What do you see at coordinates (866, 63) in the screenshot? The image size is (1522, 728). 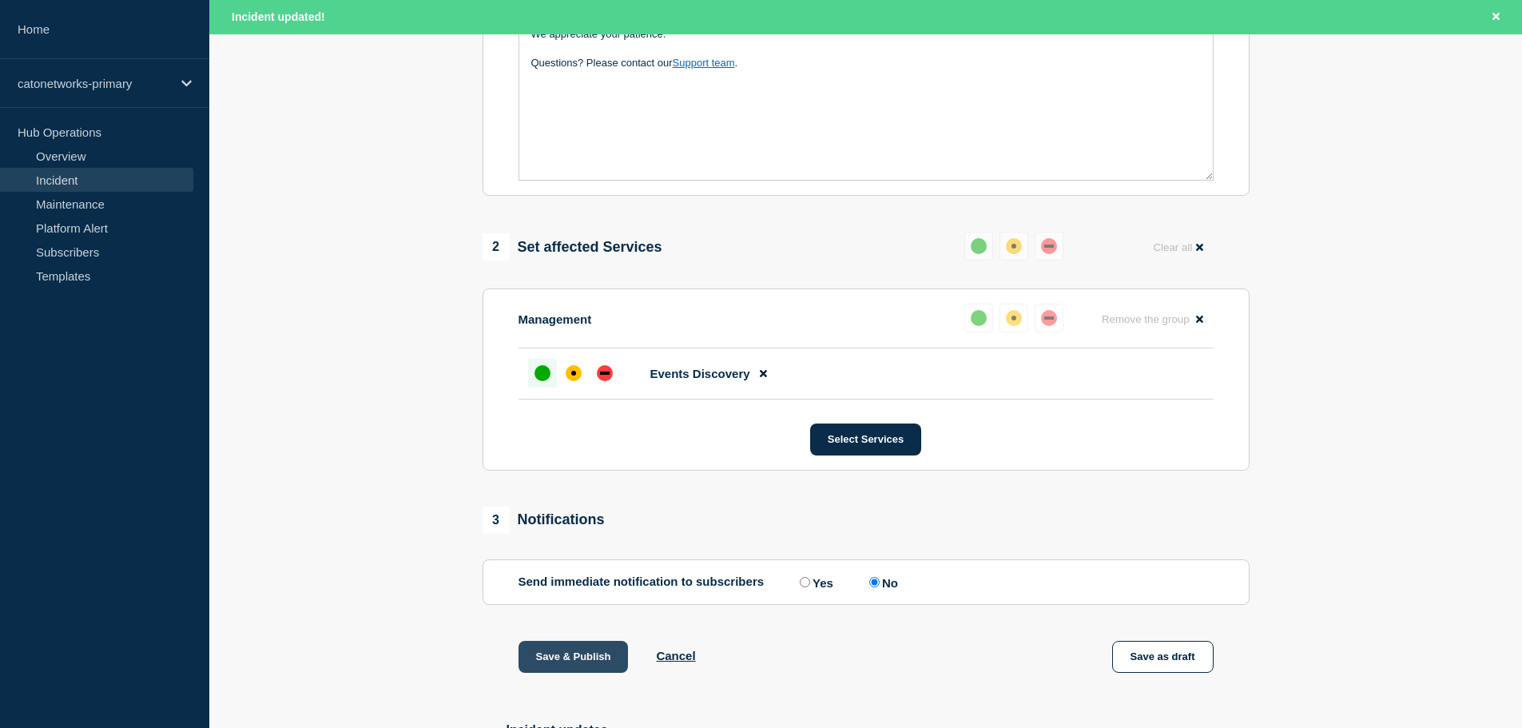 I see `p: Questions? Please contact our .` at bounding box center [866, 63].